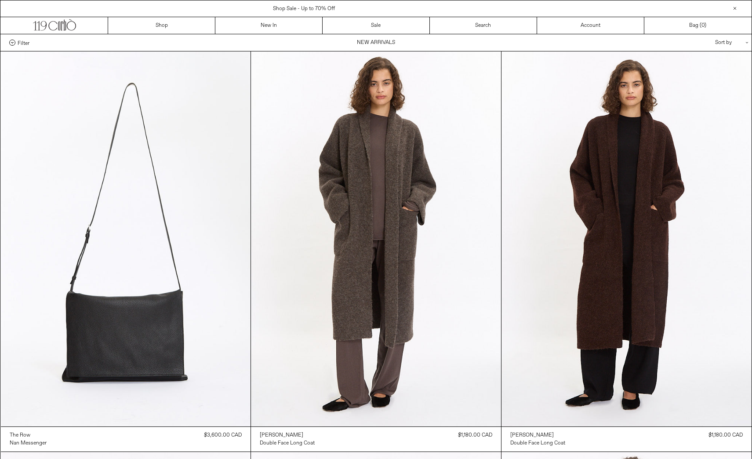  I want to click on div: The Row, so click(20, 435).